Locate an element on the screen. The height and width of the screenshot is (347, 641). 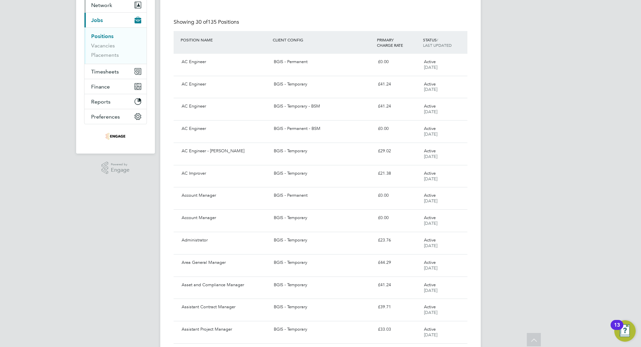
a: Placements is located at coordinates (105, 55).